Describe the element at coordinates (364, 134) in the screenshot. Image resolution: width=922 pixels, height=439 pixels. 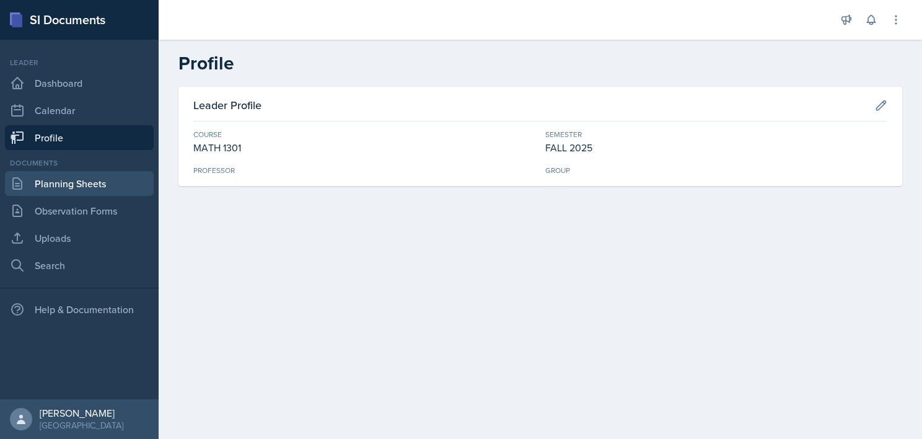
I see `div: Course` at that location.